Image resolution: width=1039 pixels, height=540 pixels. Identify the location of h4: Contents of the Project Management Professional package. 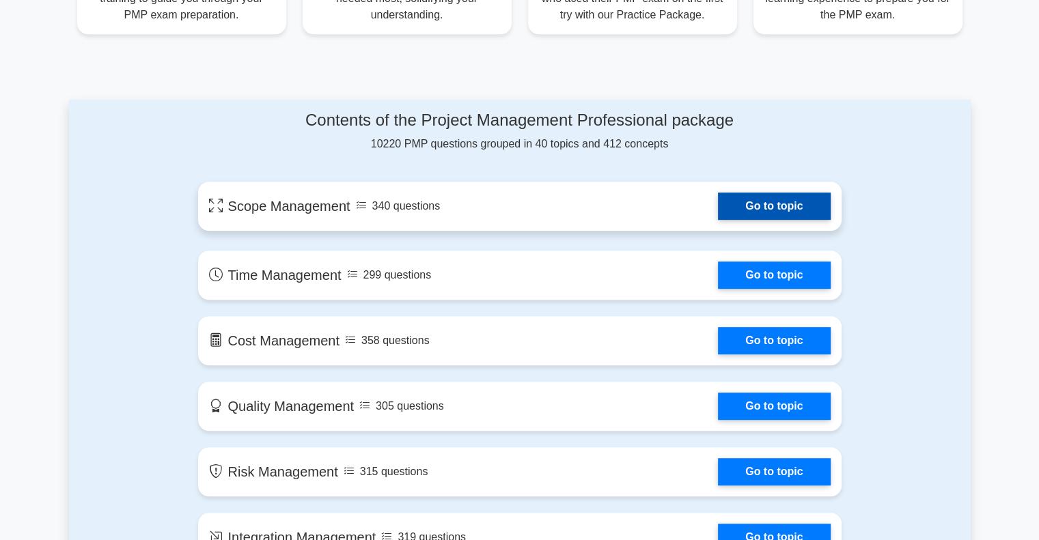
(520, 120).